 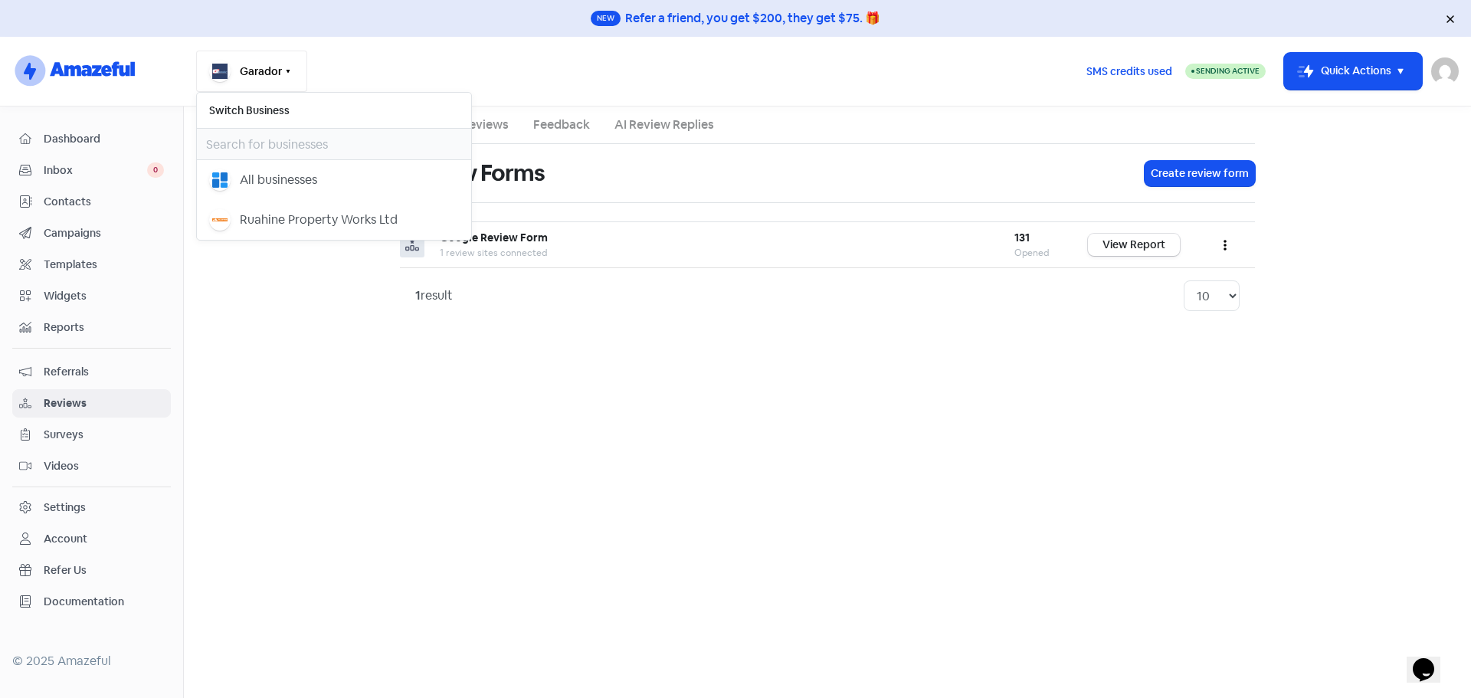 What do you see at coordinates (103, 202) in the screenshot?
I see `span: Contacts` at bounding box center [103, 202].